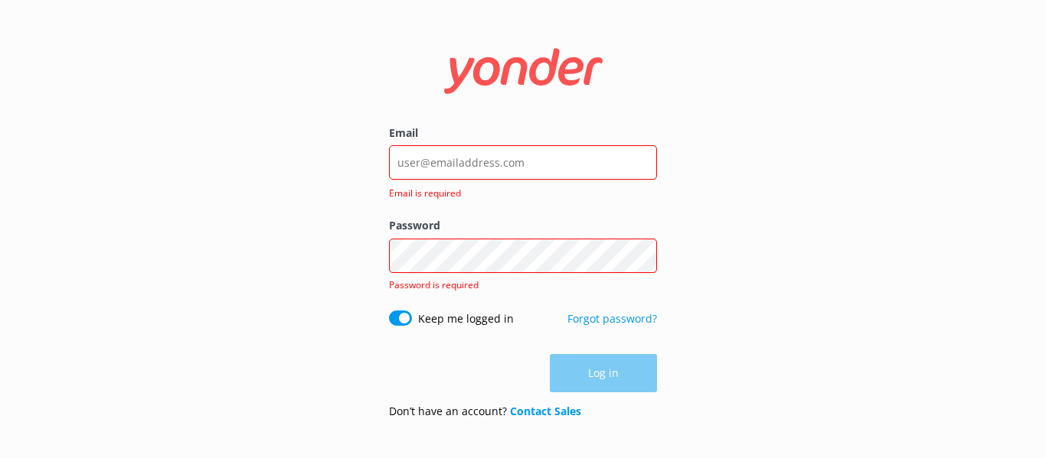  Describe the element at coordinates (641, 256) in the screenshot. I see `button: Show password` at that location.